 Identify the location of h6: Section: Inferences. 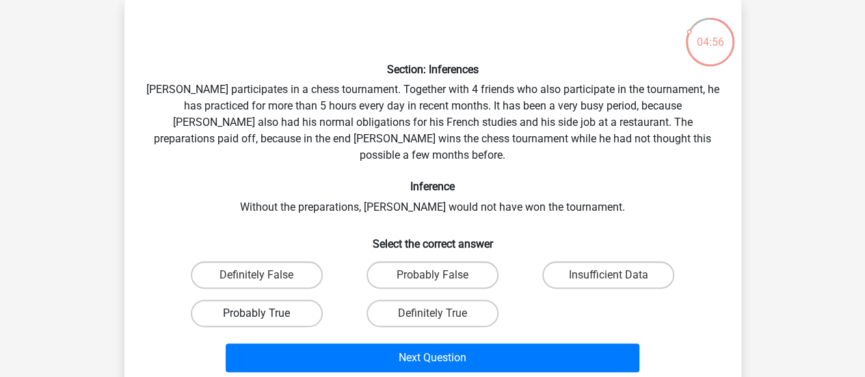
(433, 69).